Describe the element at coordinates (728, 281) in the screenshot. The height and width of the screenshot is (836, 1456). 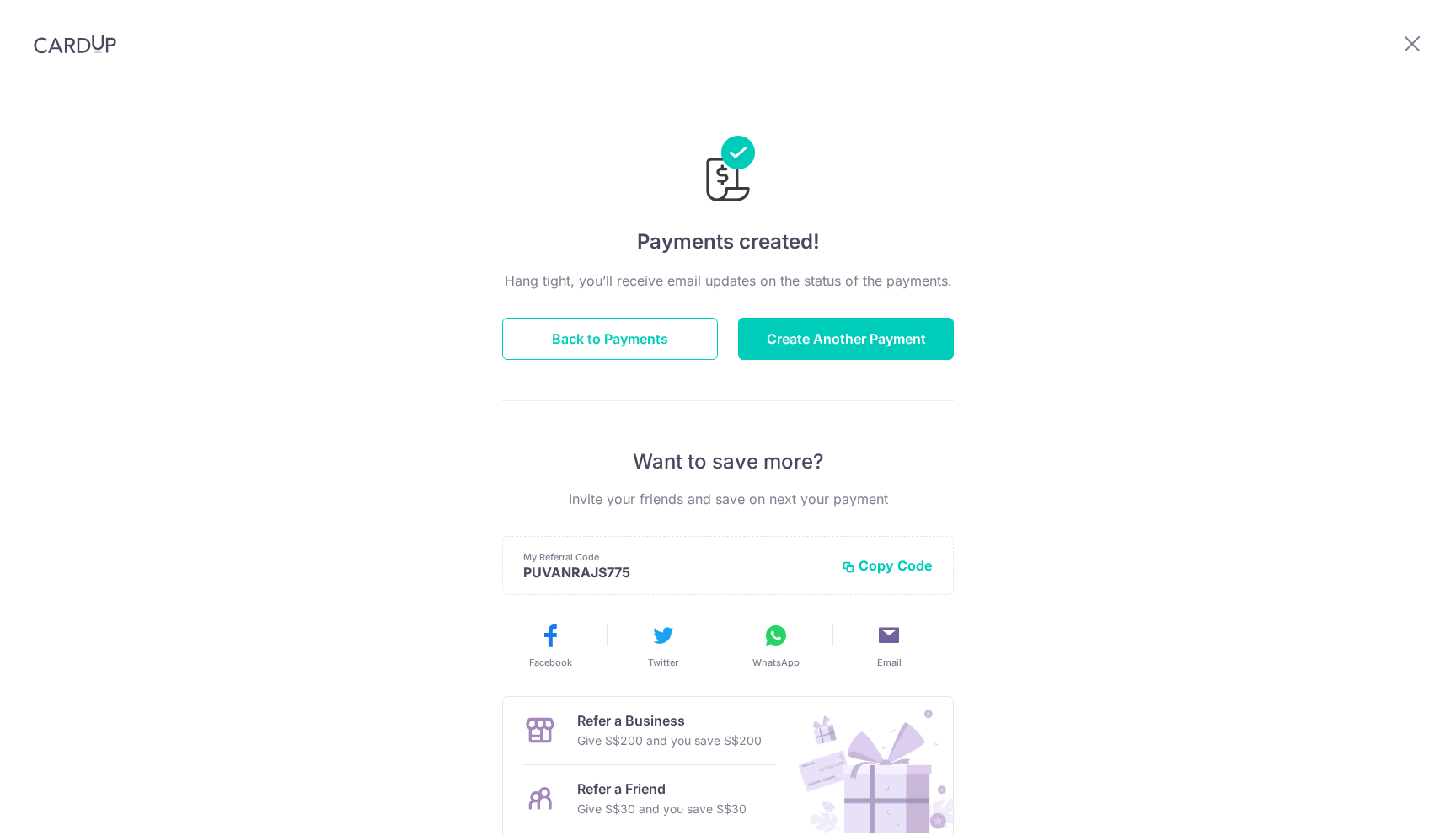
I see `p: Hang tight, you’ll receive email updates on the status of the payments.` at that location.